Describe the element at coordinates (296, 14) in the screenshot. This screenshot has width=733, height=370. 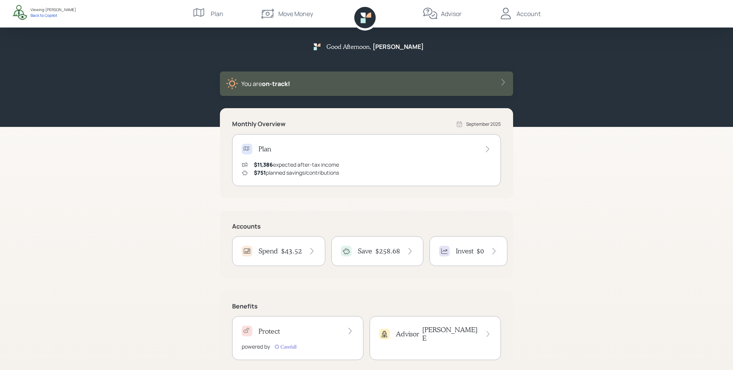
I see `div: Move Money` at that location.